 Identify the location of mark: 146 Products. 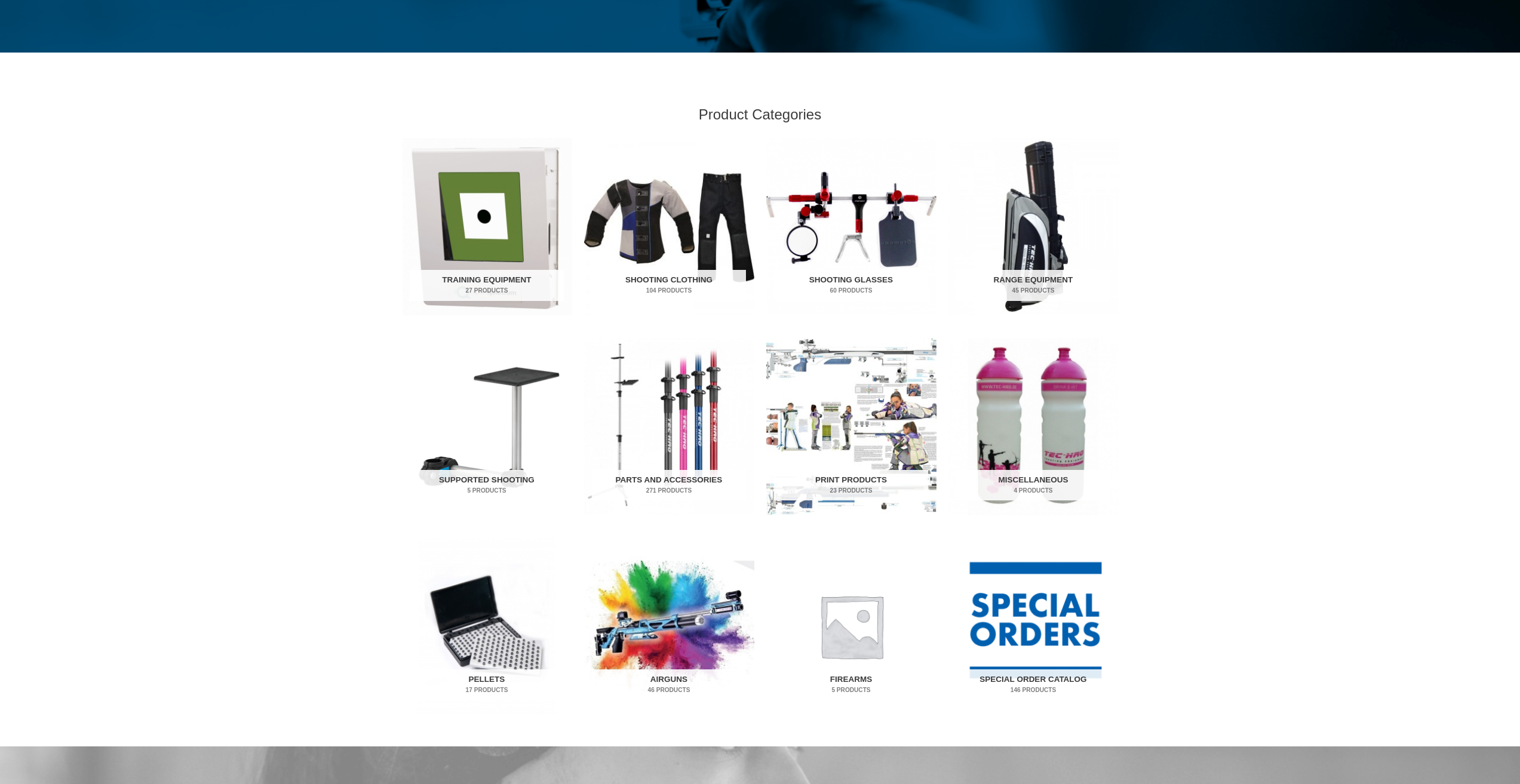
(1033, 690).